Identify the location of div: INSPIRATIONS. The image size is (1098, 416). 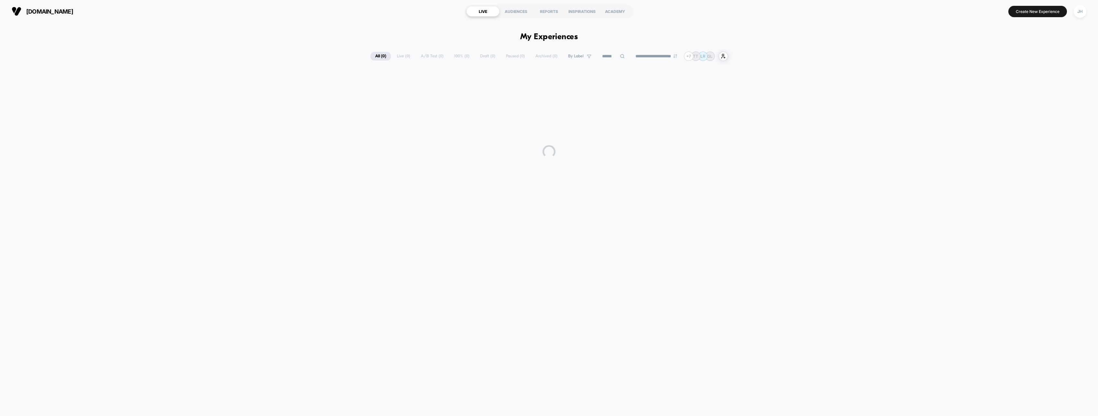
(582, 11).